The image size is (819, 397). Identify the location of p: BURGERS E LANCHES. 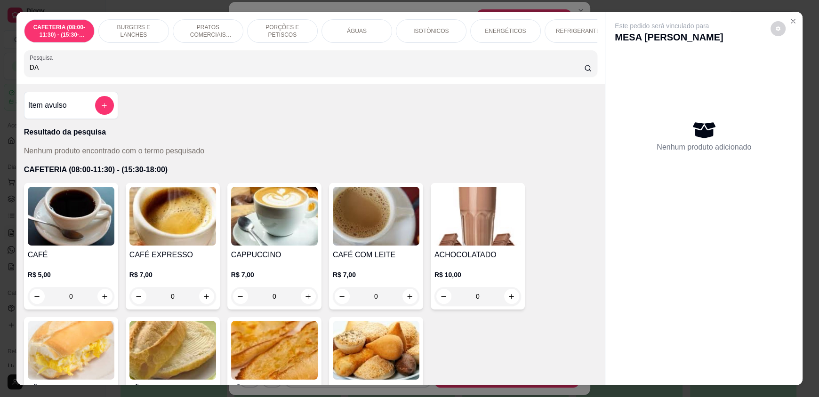
(134, 31).